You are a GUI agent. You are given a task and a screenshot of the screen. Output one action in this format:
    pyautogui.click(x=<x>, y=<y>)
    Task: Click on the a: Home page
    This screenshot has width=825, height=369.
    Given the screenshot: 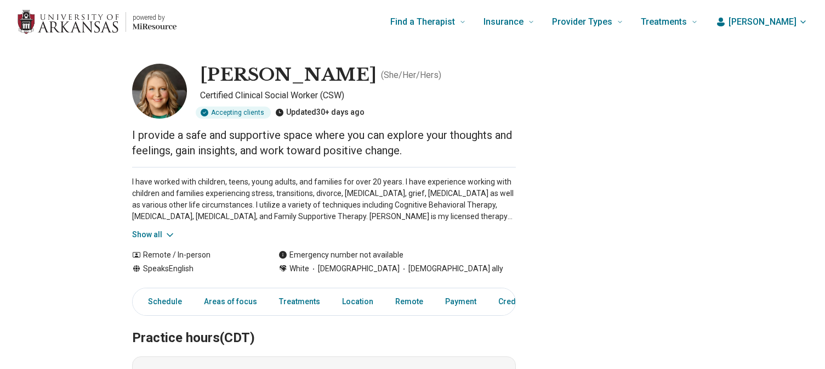 What is the action you would take?
    pyautogui.click(x=97, y=22)
    